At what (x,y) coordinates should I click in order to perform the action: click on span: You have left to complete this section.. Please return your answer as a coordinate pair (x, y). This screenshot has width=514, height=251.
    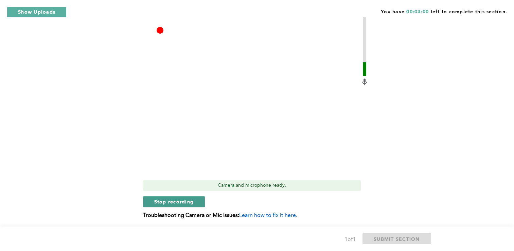
    Looking at the image, I should click on (444, 11).